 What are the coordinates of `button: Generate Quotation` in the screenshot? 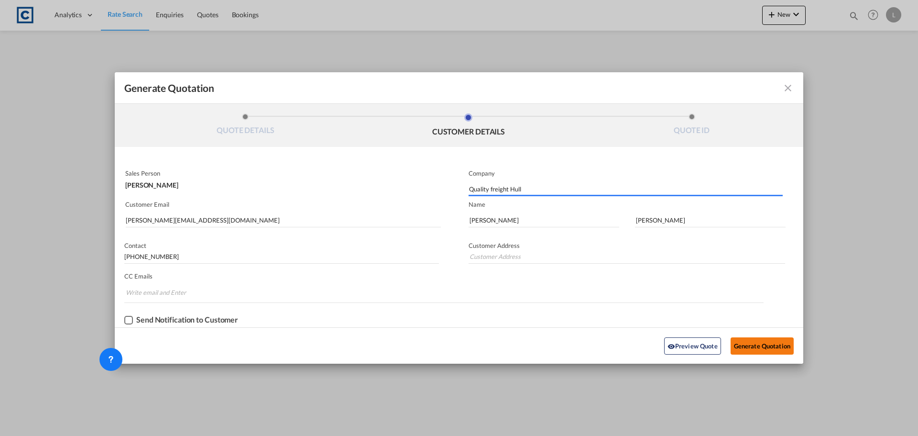 It's located at (762, 346).